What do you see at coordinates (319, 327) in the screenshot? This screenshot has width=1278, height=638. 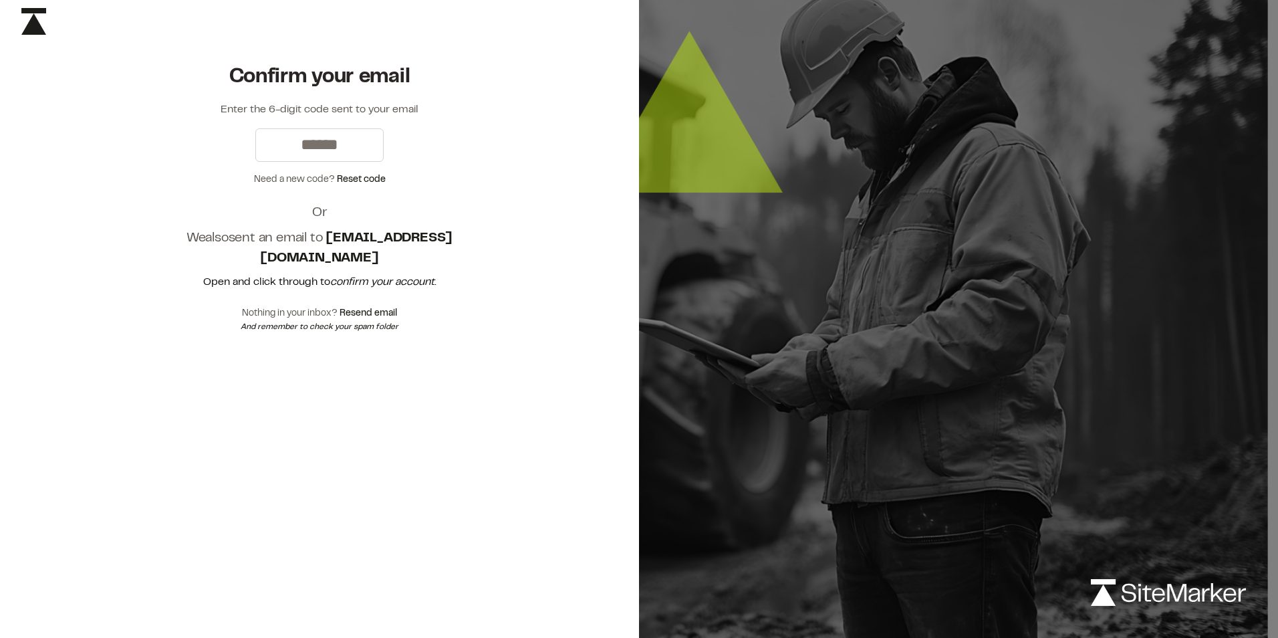 I see `div: And remember to check your spam folder` at bounding box center [319, 327].